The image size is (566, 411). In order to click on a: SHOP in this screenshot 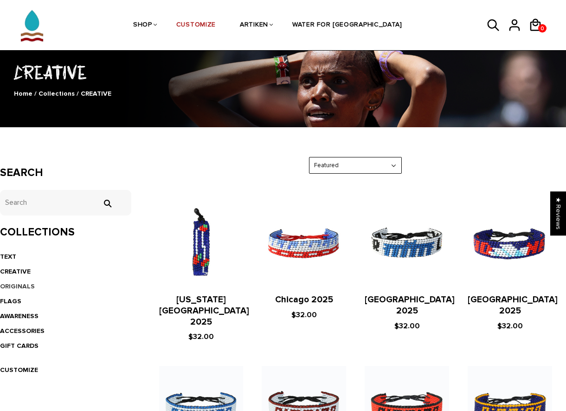, I will do `click(142, 26)`.